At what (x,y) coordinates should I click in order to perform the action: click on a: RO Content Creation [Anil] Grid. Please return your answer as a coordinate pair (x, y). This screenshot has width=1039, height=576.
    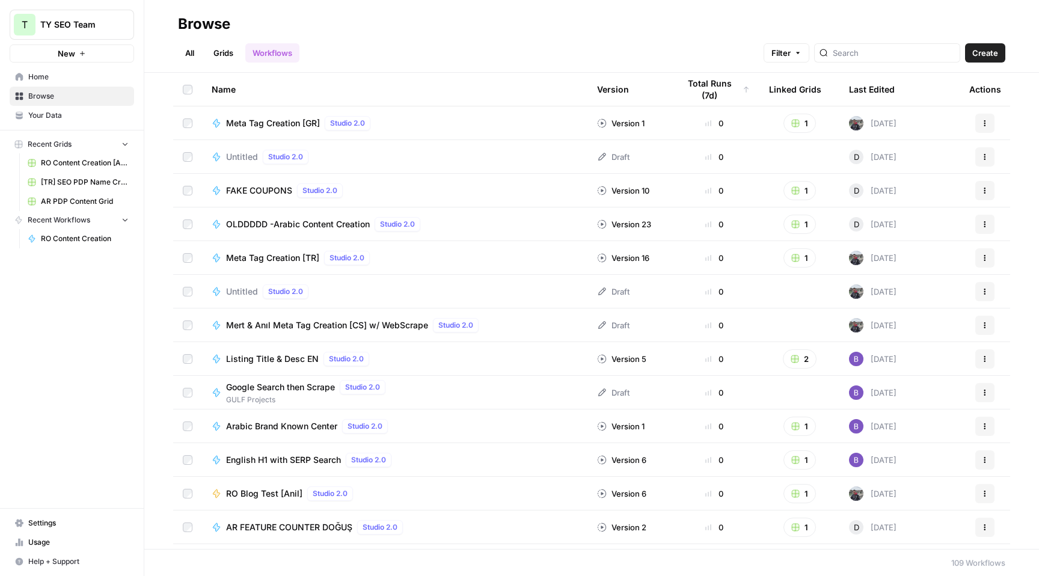
    Looking at the image, I should click on (78, 163).